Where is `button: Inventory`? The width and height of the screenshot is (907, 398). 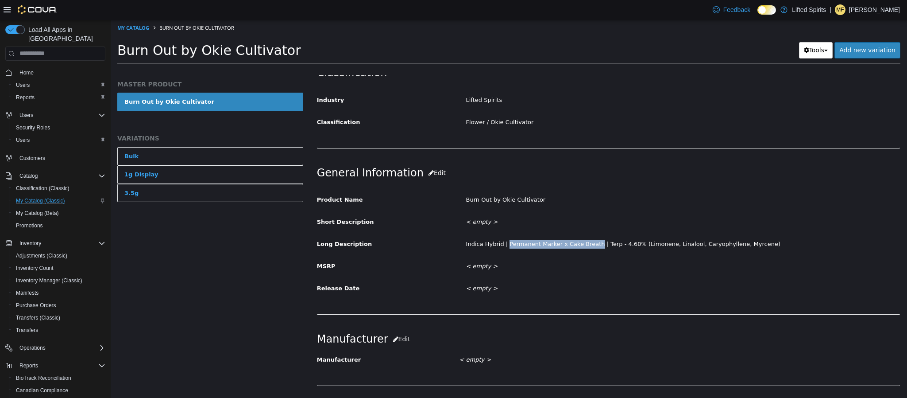
button: Inventory is located at coordinates (55, 243).